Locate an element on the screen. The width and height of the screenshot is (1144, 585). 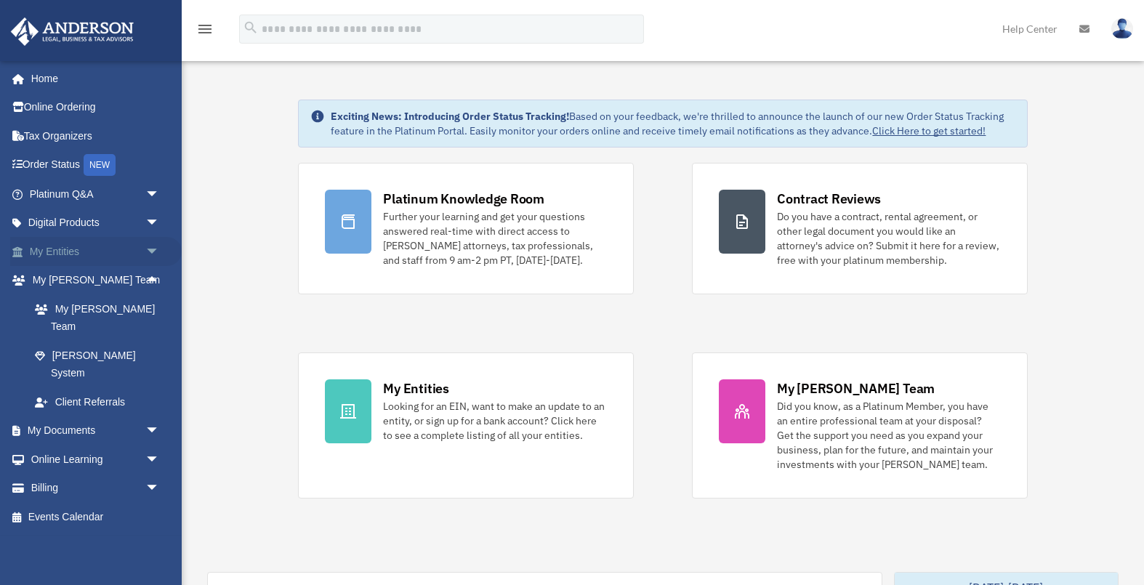
div: Looking for an EIN, want to make an update to an entity, or sign up for a bank account? Click her... is located at coordinates (495, 421).